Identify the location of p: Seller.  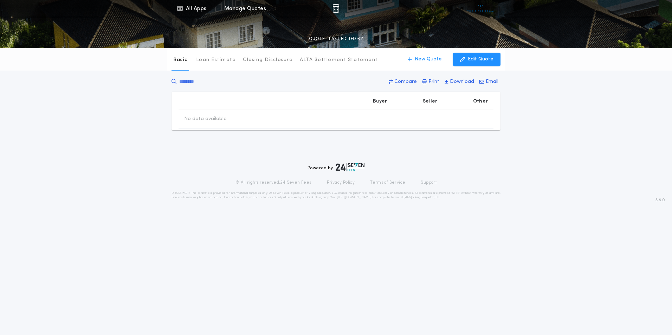
(430, 102).